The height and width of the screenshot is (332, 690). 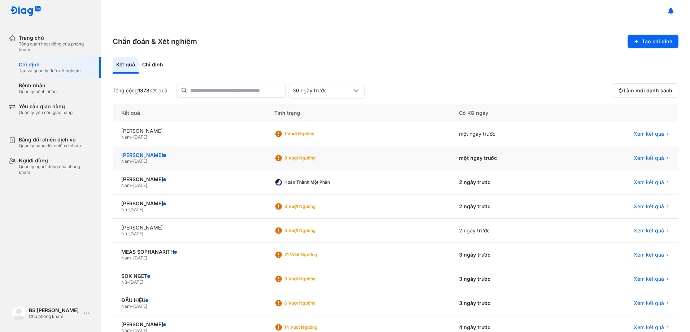 I want to click on div: Trang chủ, so click(x=56, y=38).